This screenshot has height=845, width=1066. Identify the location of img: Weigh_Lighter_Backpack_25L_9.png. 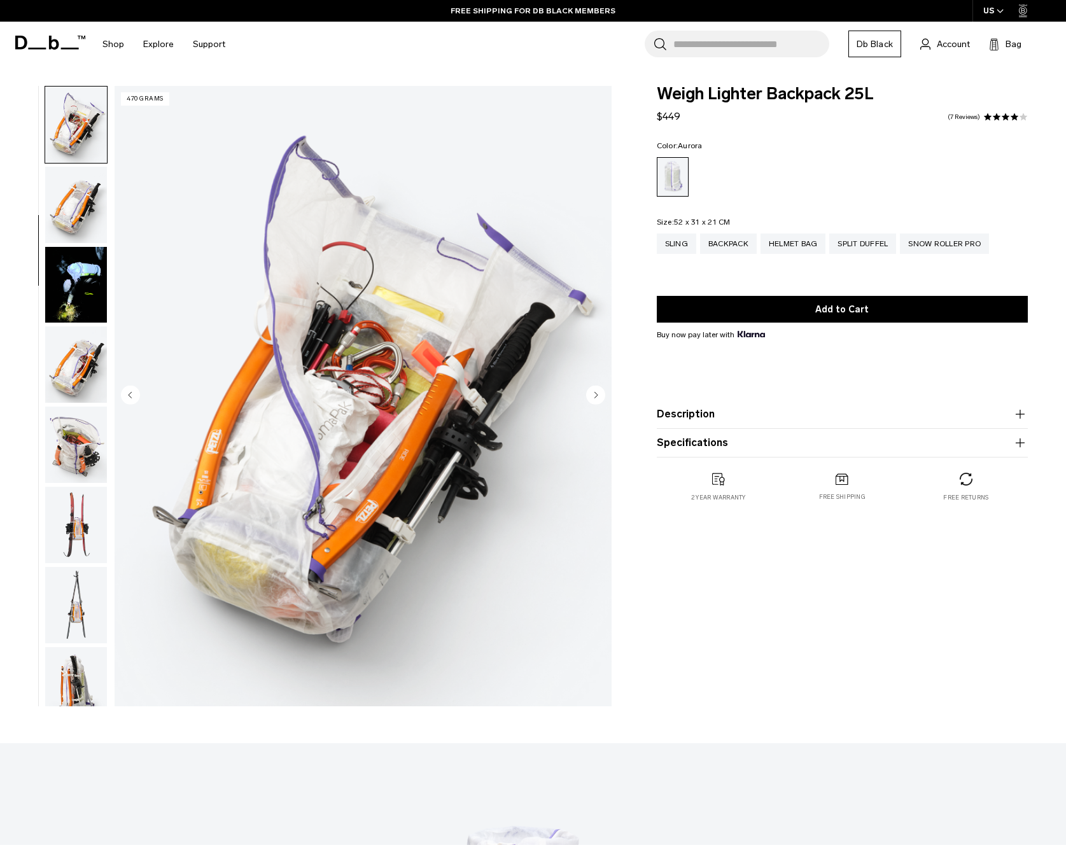
(76, 605).